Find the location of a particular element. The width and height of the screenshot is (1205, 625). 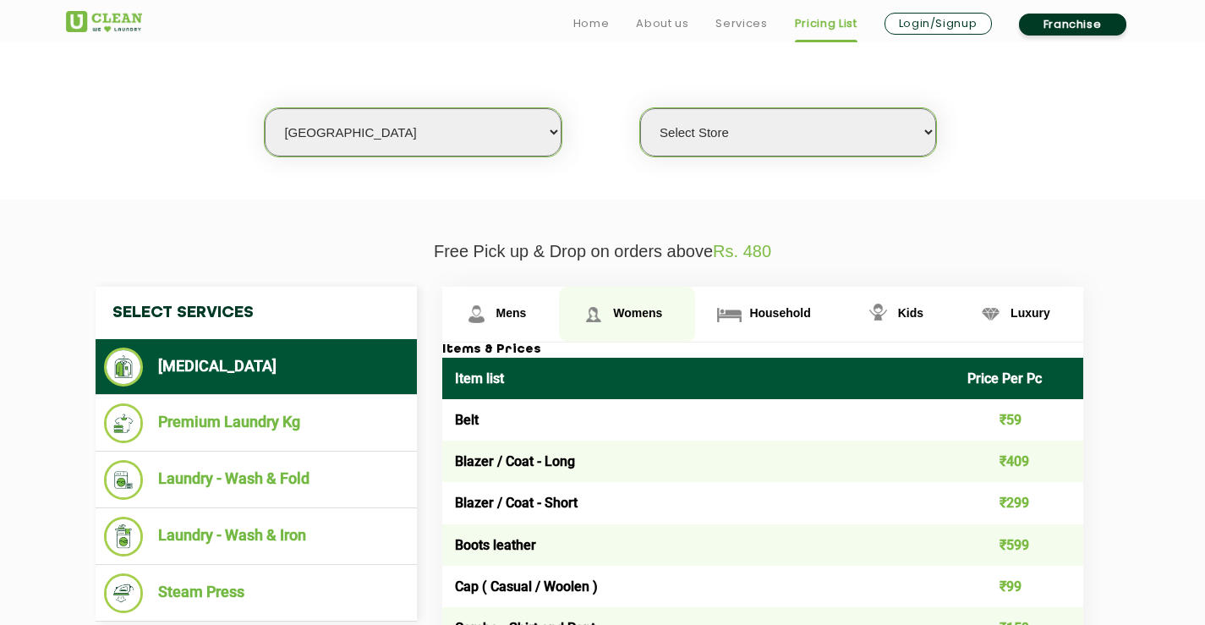

li: Premium Laundry Kg is located at coordinates (256, 423).